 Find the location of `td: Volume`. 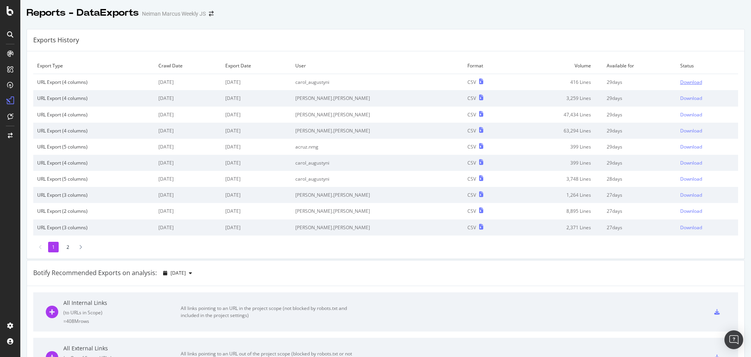

td: Volume is located at coordinates (558, 66).